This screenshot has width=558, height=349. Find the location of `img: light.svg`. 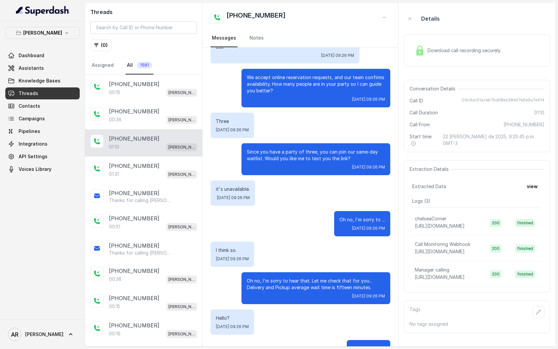

img: light.svg is located at coordinates (43, 11).